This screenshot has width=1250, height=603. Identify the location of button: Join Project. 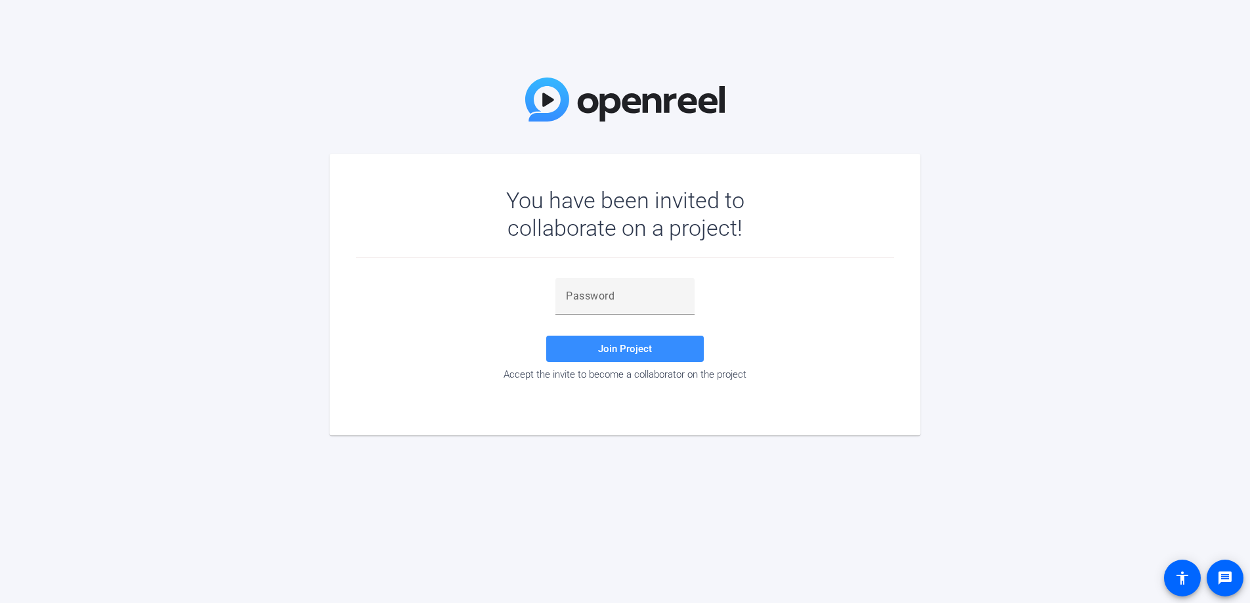
(625, 349).